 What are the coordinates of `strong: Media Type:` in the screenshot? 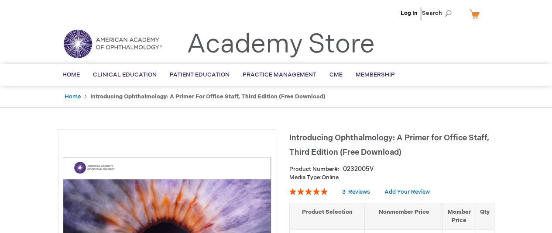 It's located at (306, 177).